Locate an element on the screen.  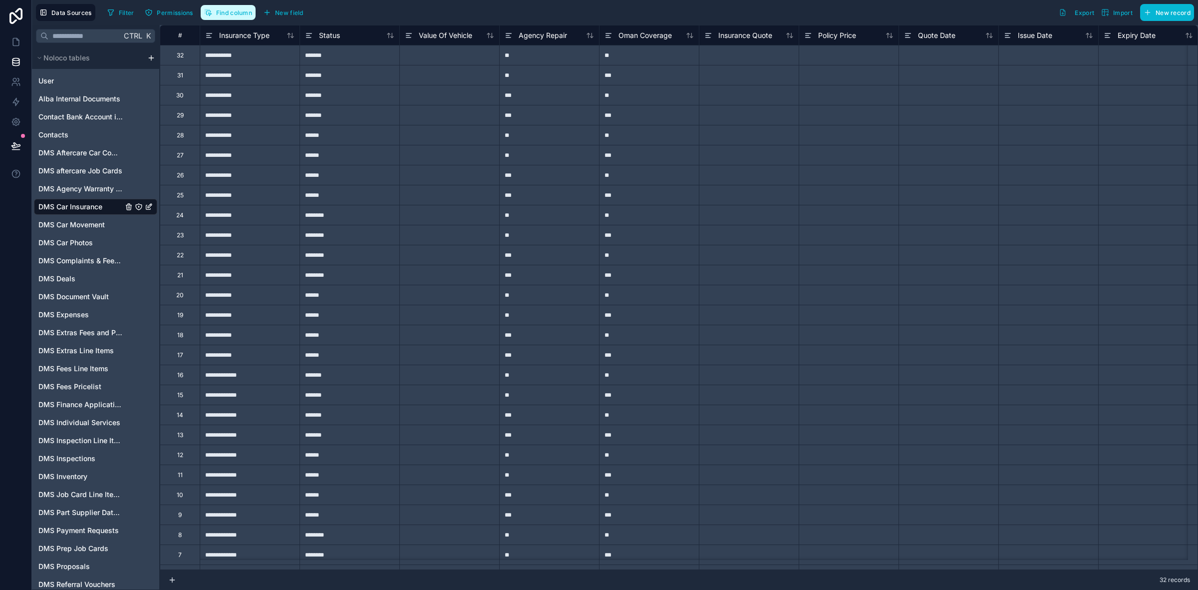
button: Filter is located at coordinates (120, 12).